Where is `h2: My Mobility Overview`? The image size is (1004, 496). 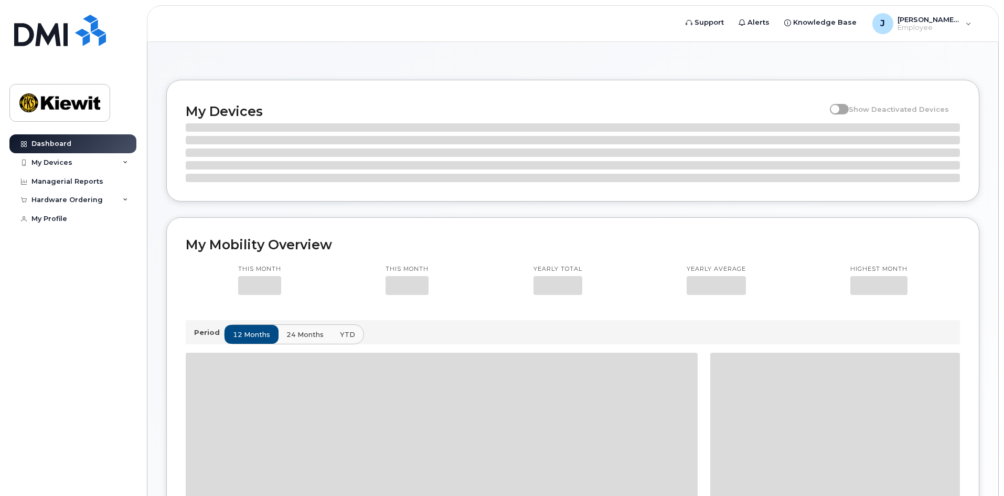 h2: My Mobility Overview is located at coordinates (573, 244).